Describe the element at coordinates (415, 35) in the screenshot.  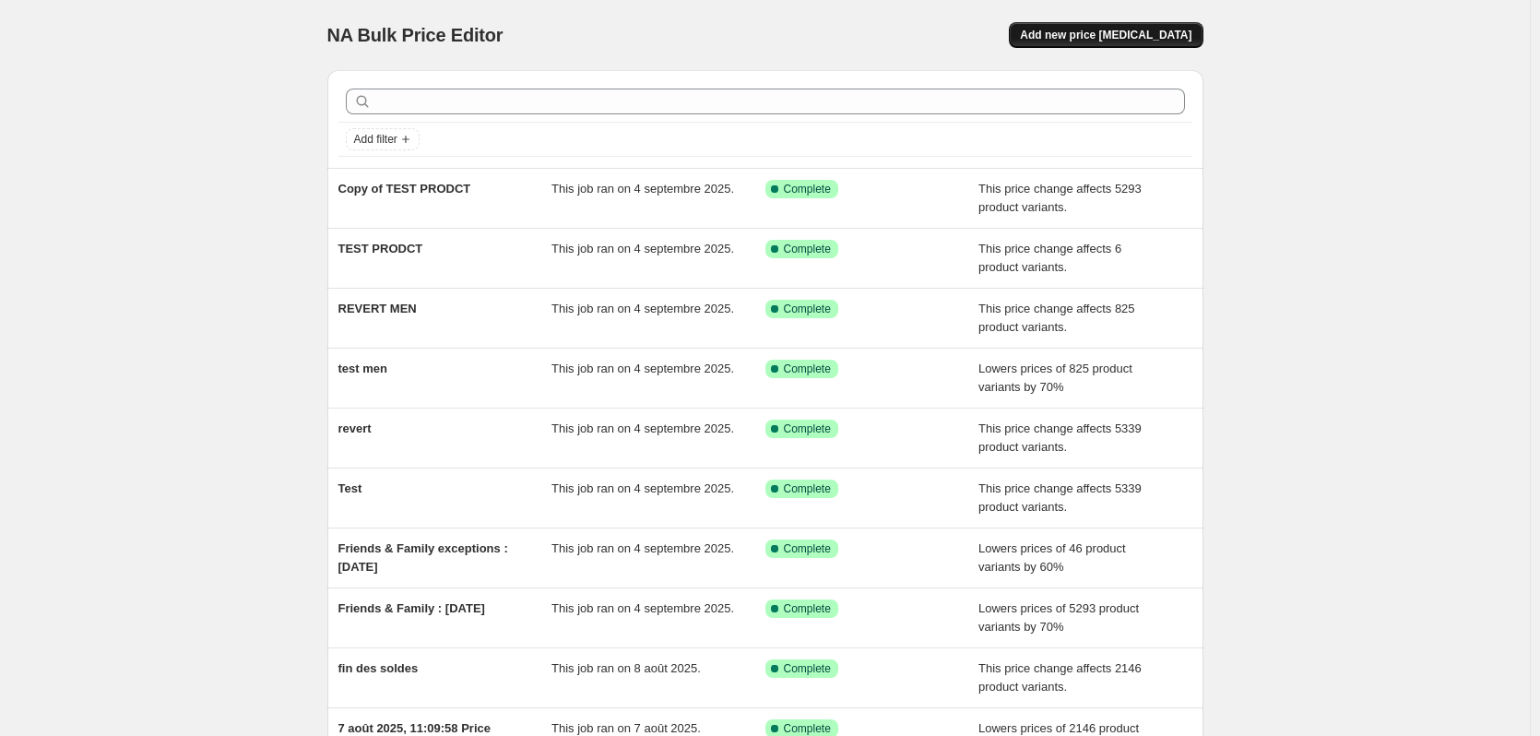
I see `span: NA Bulk Price Editor` at that location.